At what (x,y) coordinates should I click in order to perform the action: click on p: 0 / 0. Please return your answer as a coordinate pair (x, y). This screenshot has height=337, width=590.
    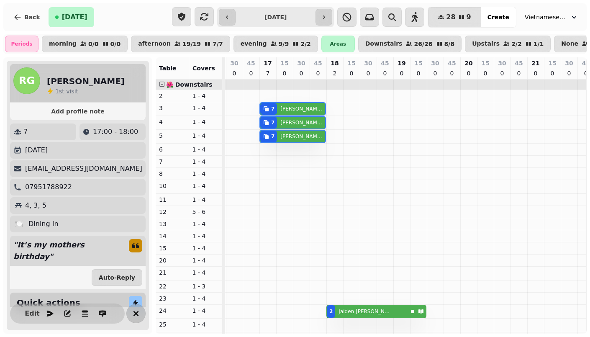
    Looking at the image, I should click on (116, 44).